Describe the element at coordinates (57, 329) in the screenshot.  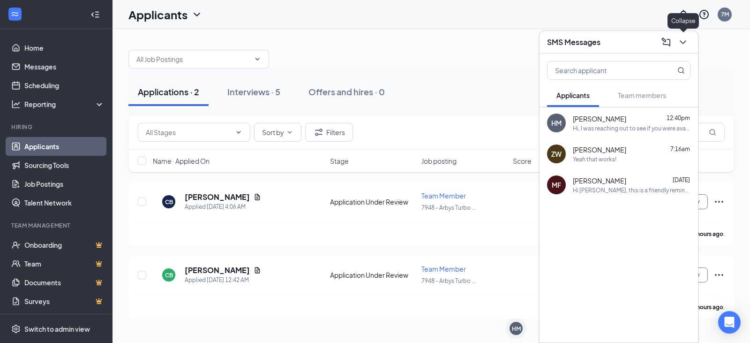
I see `div: Switch to admin view` at that location.